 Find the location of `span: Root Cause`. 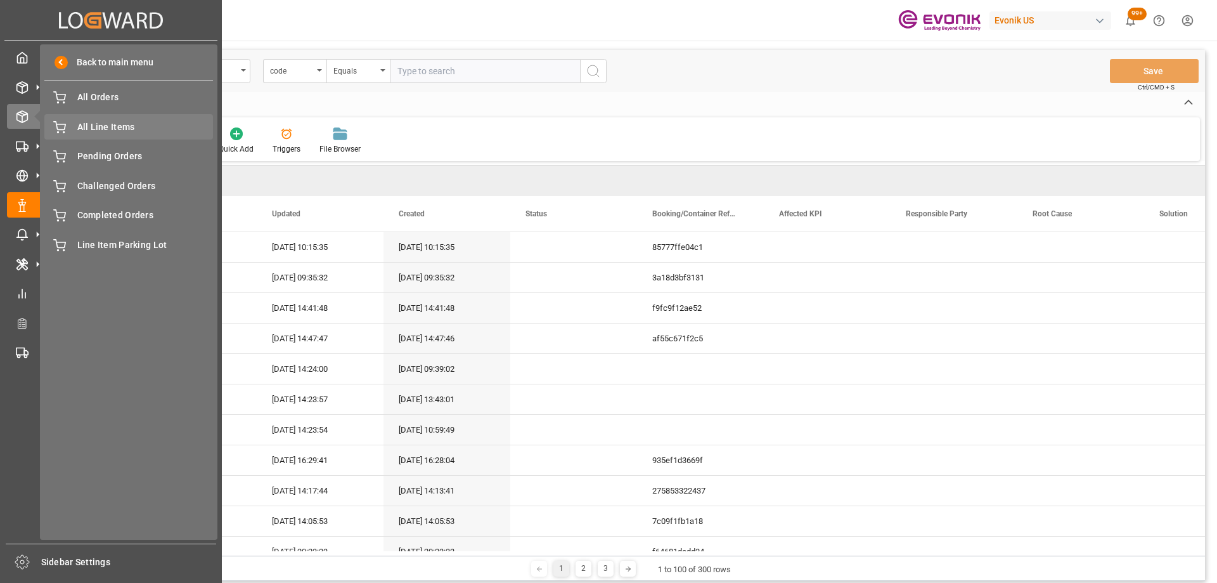

span: Root Cause is located at coordinates (1052, 214).